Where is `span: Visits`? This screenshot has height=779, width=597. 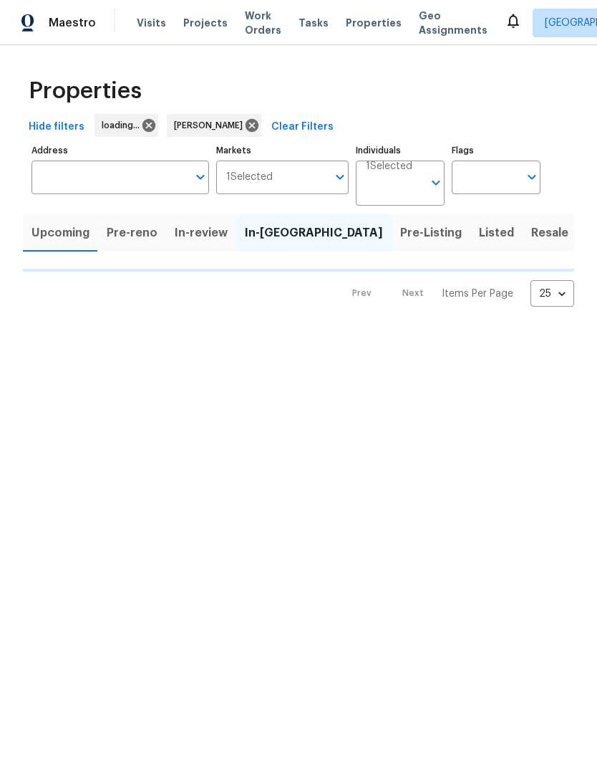 span: Visits is located at coordinates (151, 23).